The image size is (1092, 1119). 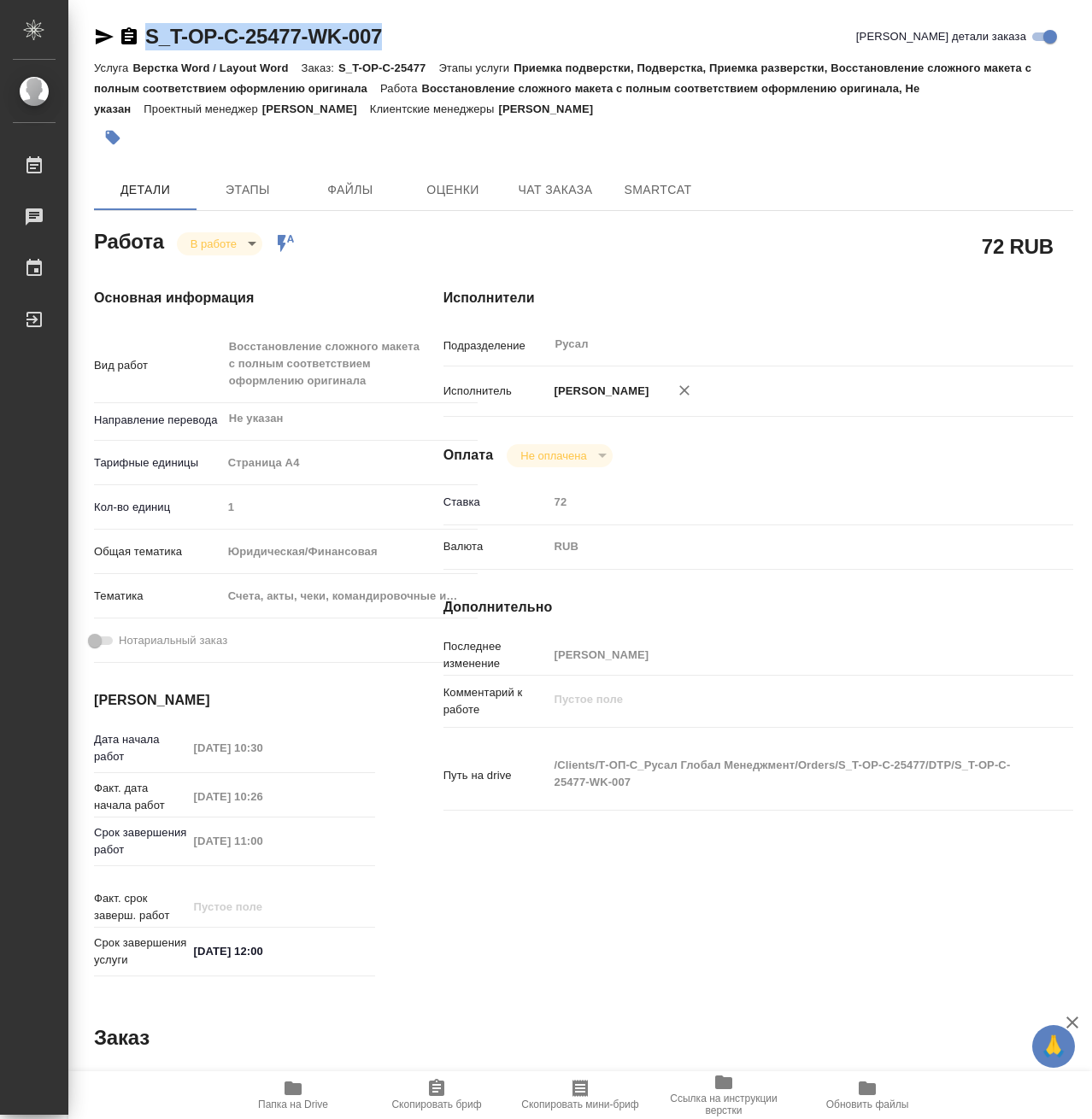 I want to click on p: Этапы услуги, so click(x=476, y=67).